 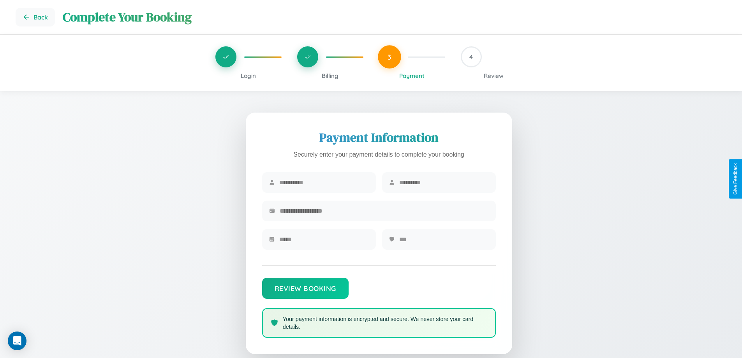 What do you see at coordinates (494, 76) in the screenshot?
I see `span: Review` at bounding box center [494, 76].